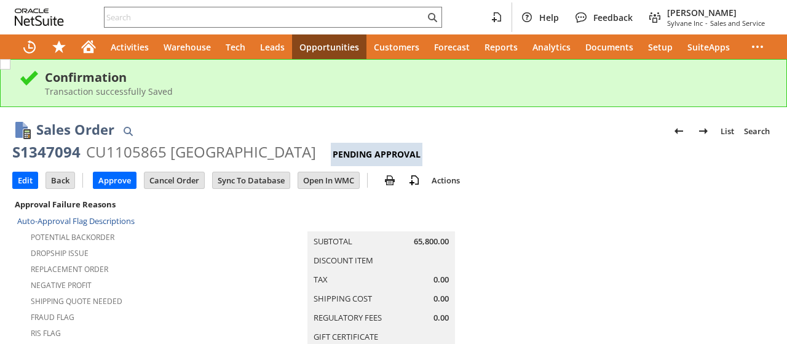 Image resolution: width=787 pixels, height=344 pixels. What do you see at coordinates (25, 180) in the screenshot?
I see `input: Edit` at bounding box center [25, 180].